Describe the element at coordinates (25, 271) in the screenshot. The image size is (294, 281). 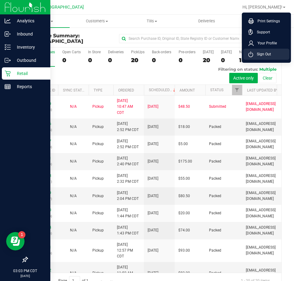
I see `p: 03:03 PM CDT` at that location.